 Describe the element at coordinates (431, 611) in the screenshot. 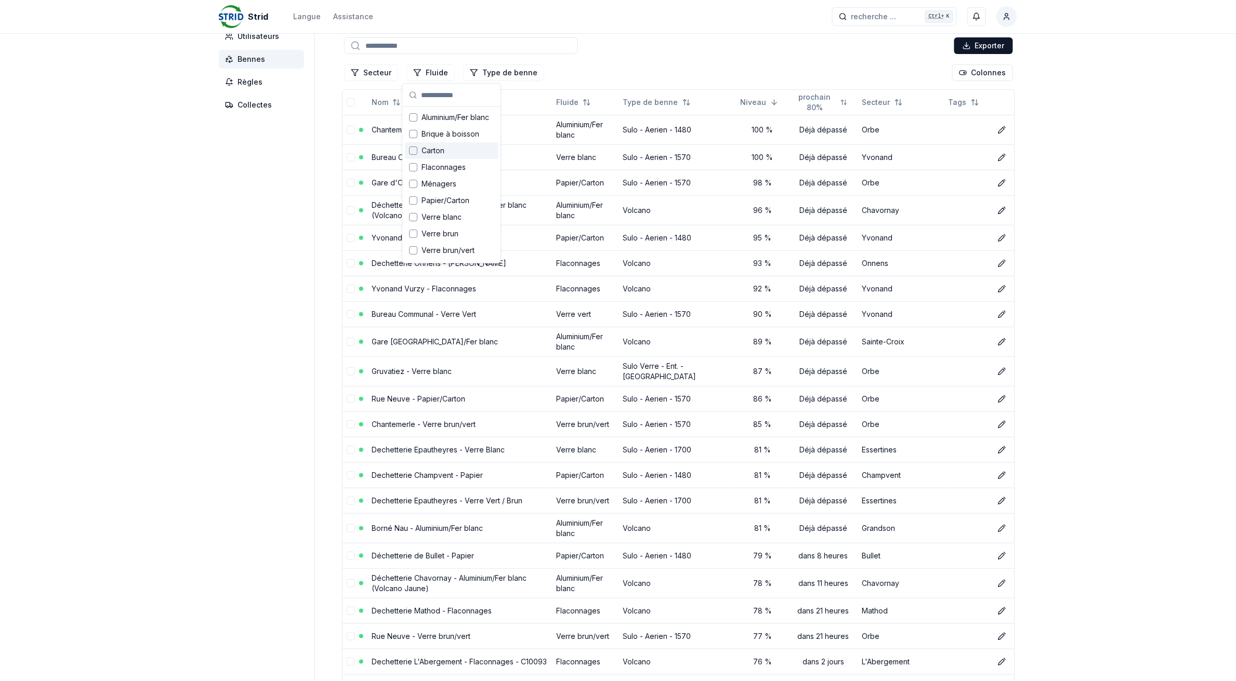

I see `a: Dechetterie Mathod - Flaconnages` at that location.